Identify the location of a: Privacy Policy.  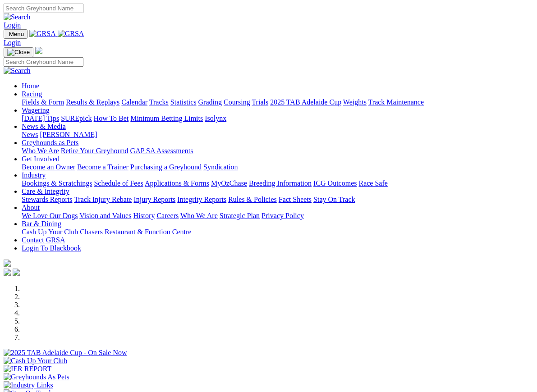
(283, 215).